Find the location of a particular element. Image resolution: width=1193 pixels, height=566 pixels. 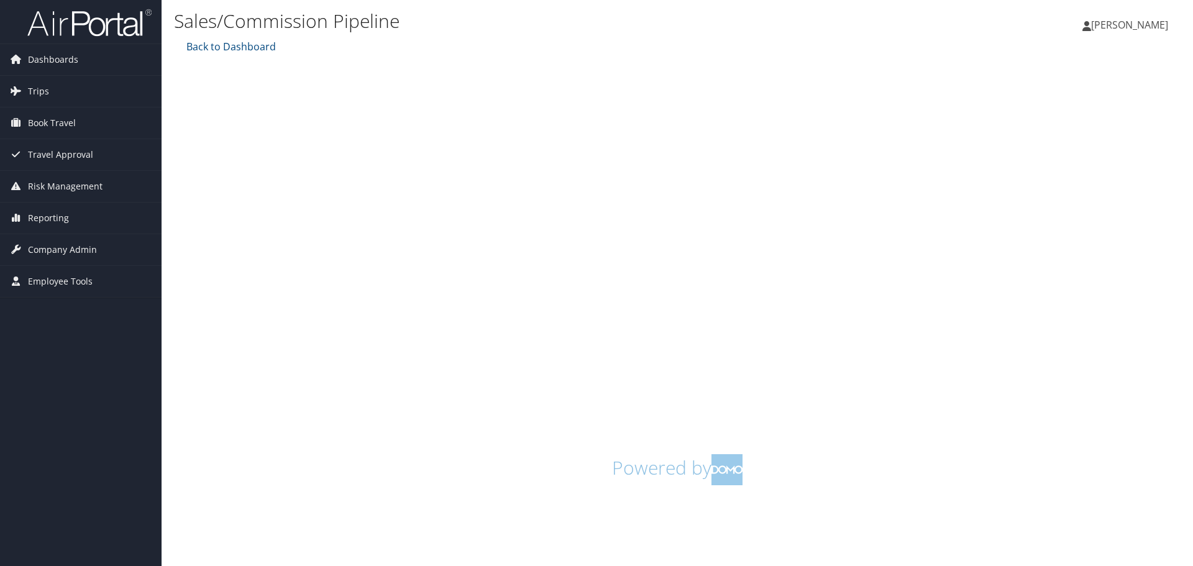

span: Book Travel is located at coordinates (52, 123).